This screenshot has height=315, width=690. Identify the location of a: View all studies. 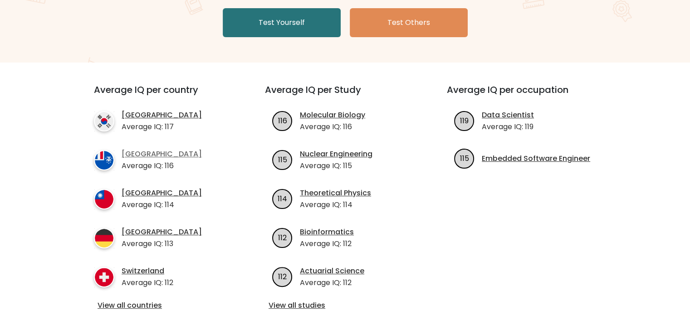
(345, 306).